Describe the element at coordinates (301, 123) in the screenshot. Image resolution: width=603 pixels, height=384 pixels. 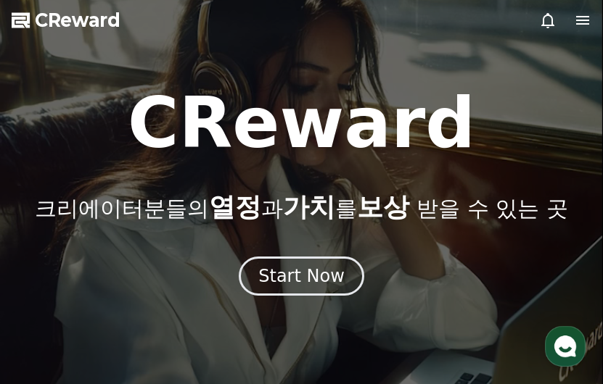
I see `h1: CReward` at that location.